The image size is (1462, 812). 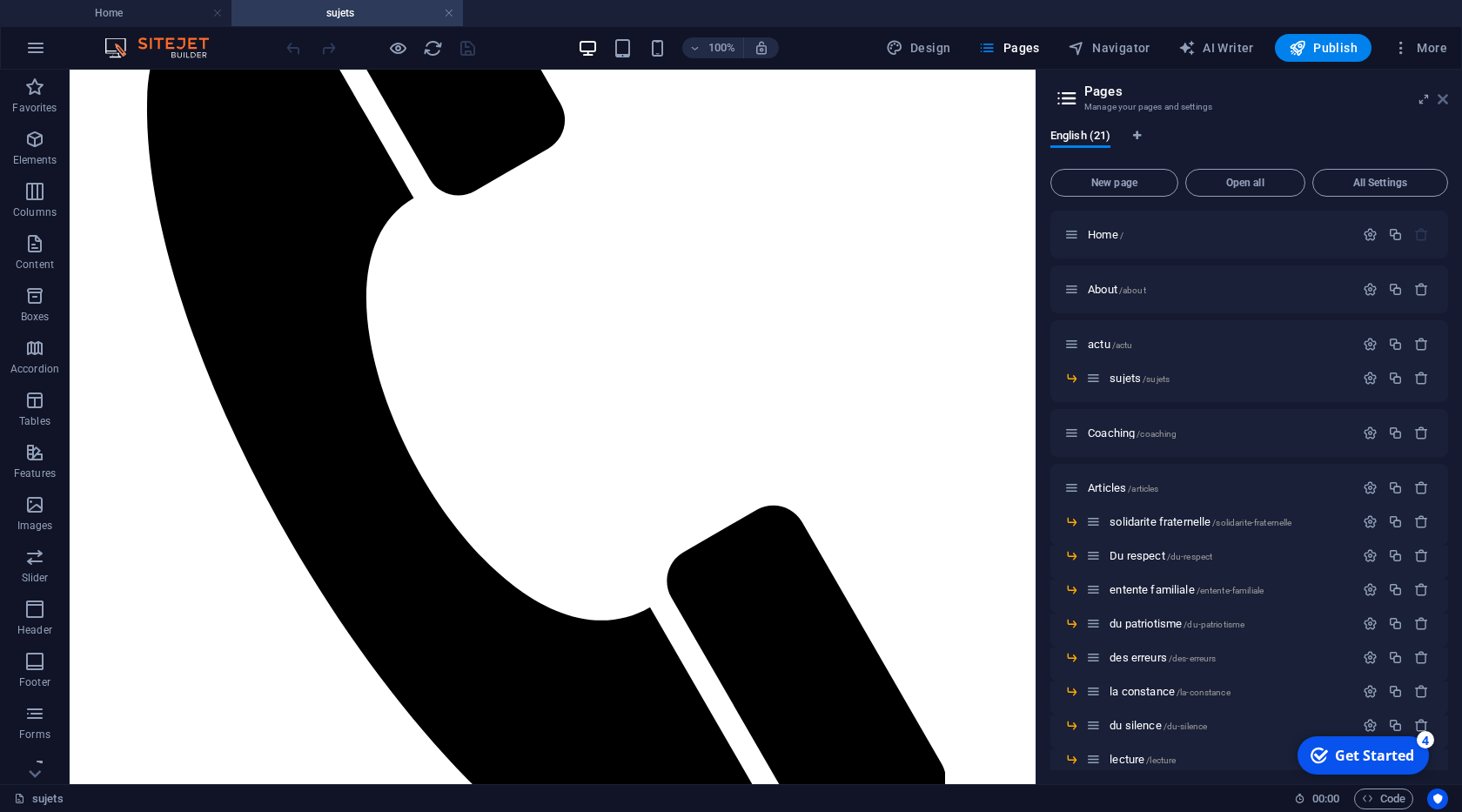 What do you see at coordinates (1322, 48) in the screenshot?
I see `button: Publish` at bounding box center [1322, 48].